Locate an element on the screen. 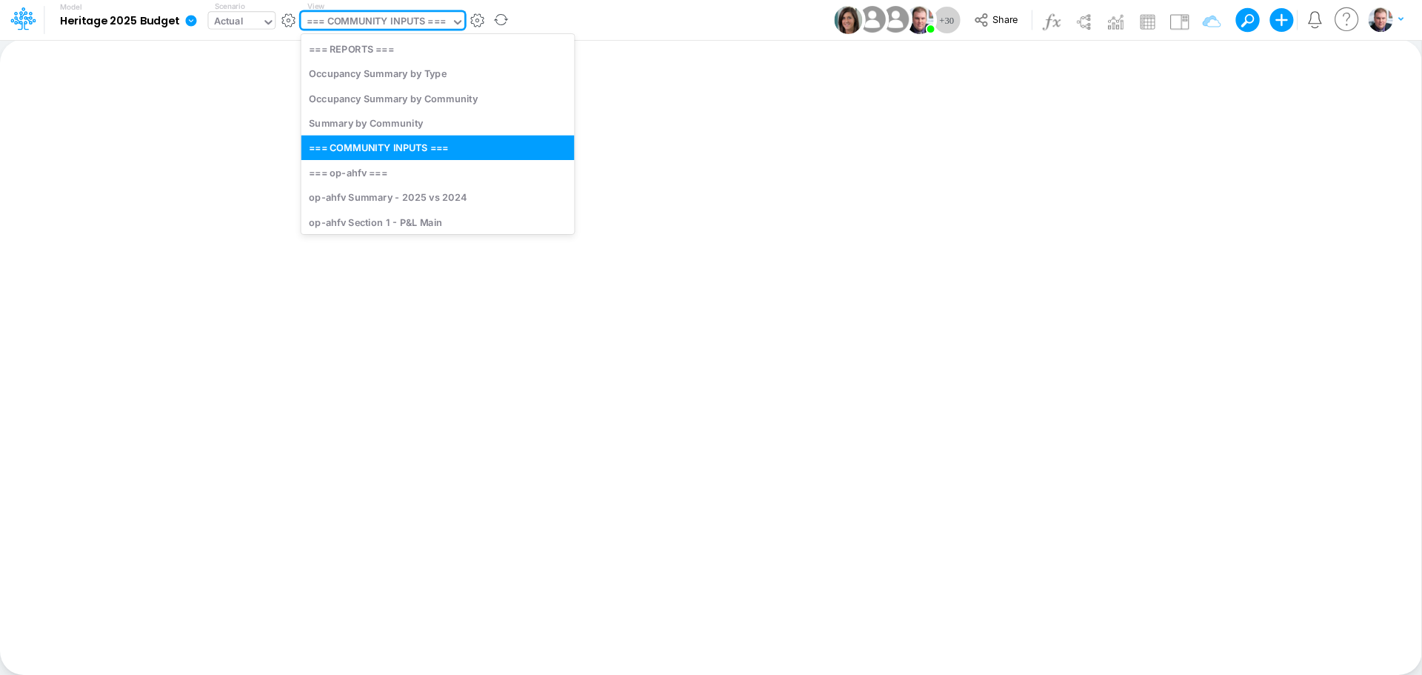  div: op-ahfv Section 1 - P&L Main is located at coordinates (438, 222).